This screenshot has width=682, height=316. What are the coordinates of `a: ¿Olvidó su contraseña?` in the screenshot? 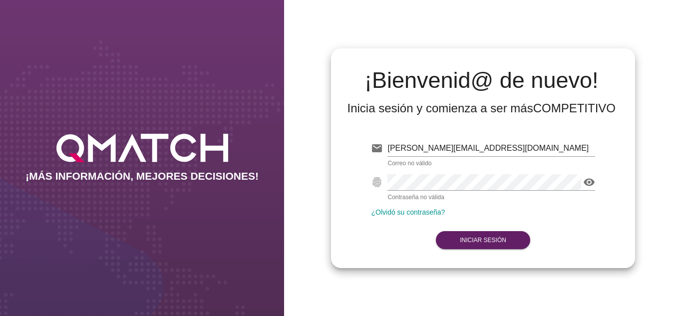 It's located at (408, 212).